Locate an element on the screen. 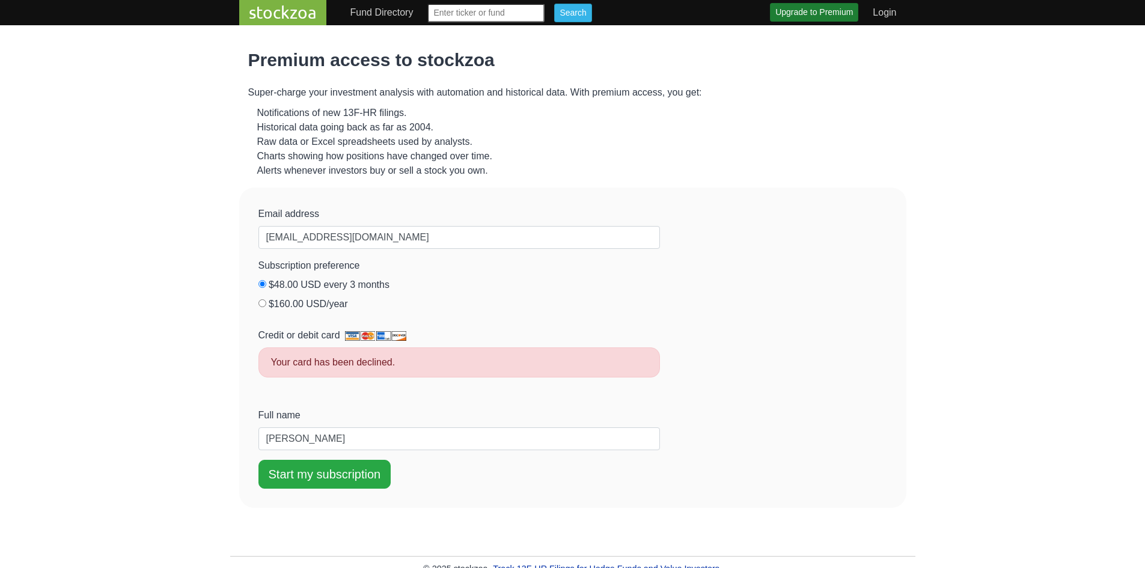 This screenshot has width=1145, height=568. input: Search is located at coordinates (573, 13).